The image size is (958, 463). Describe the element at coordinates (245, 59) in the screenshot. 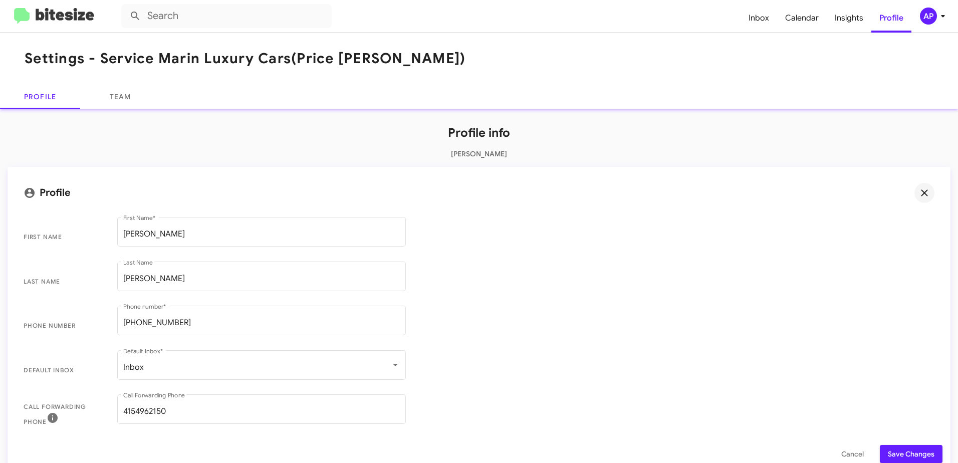

I see `h1: Settings - Service Marin Luxury Cars` at that location.